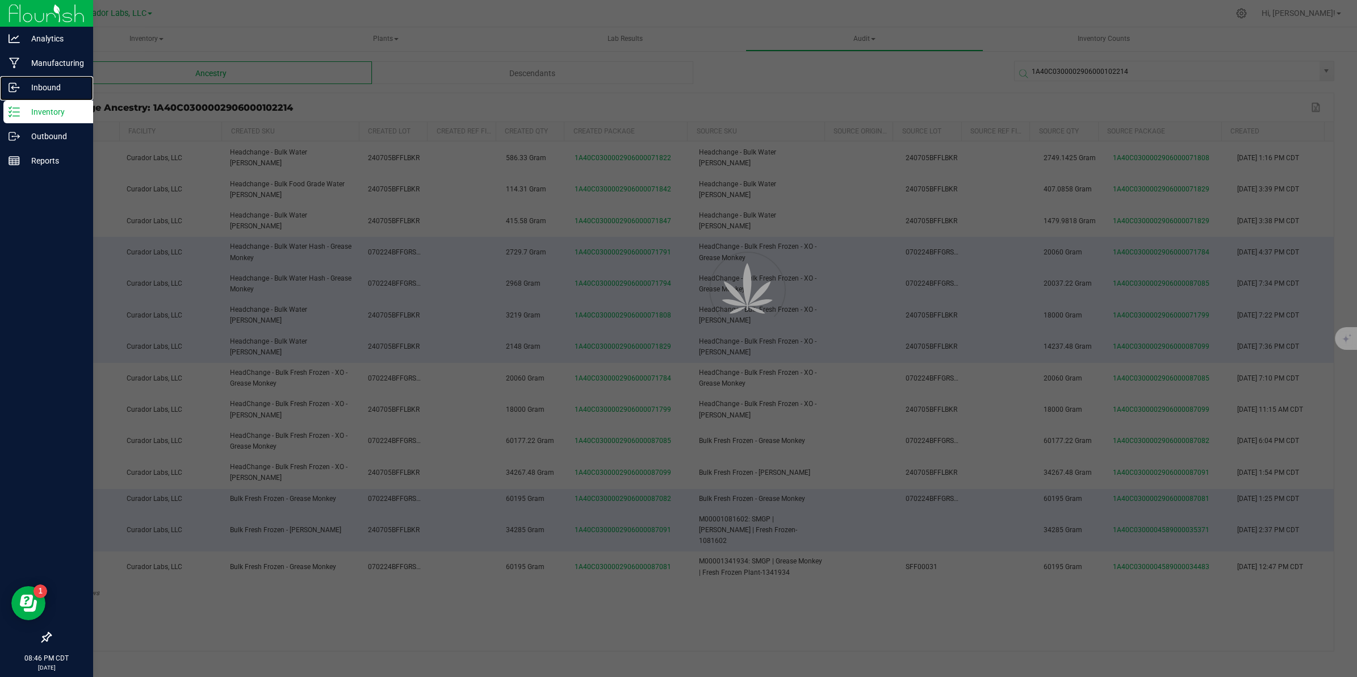 This screenshot has width=1357, height=677. I want to click on inline-svg: Outbound, so click(14, 136).